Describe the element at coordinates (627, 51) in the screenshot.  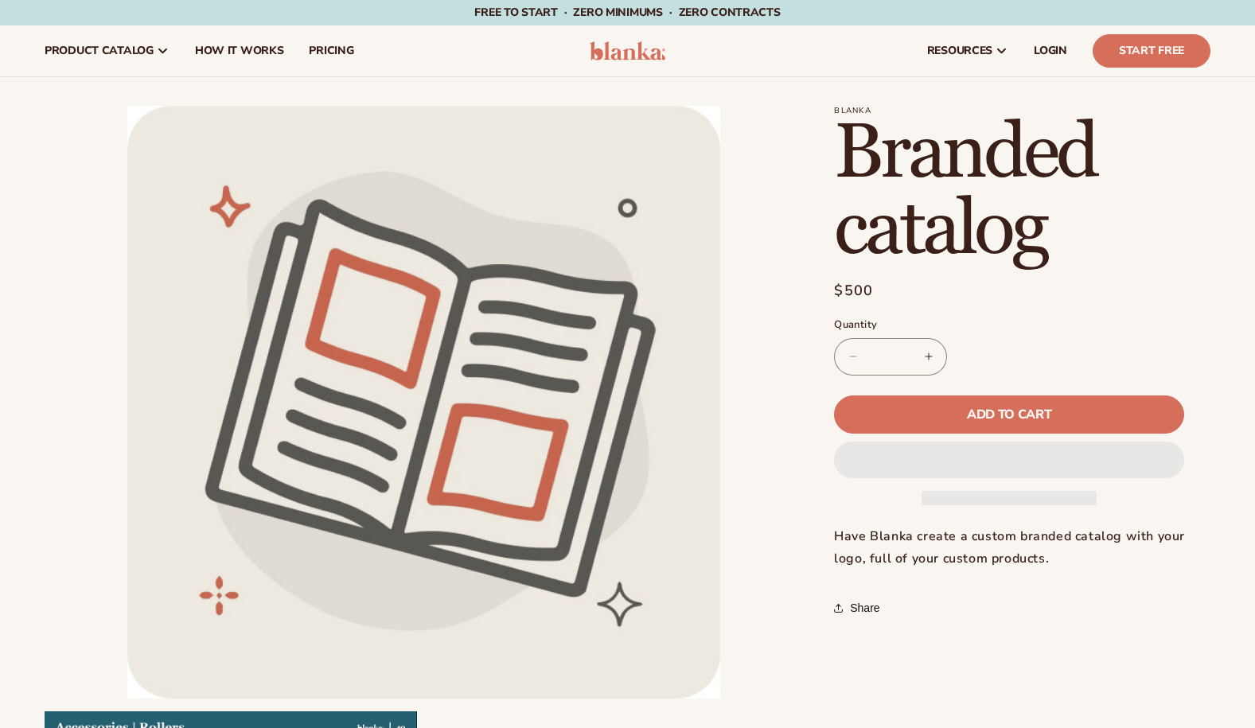
I see `a: logo` at that location.